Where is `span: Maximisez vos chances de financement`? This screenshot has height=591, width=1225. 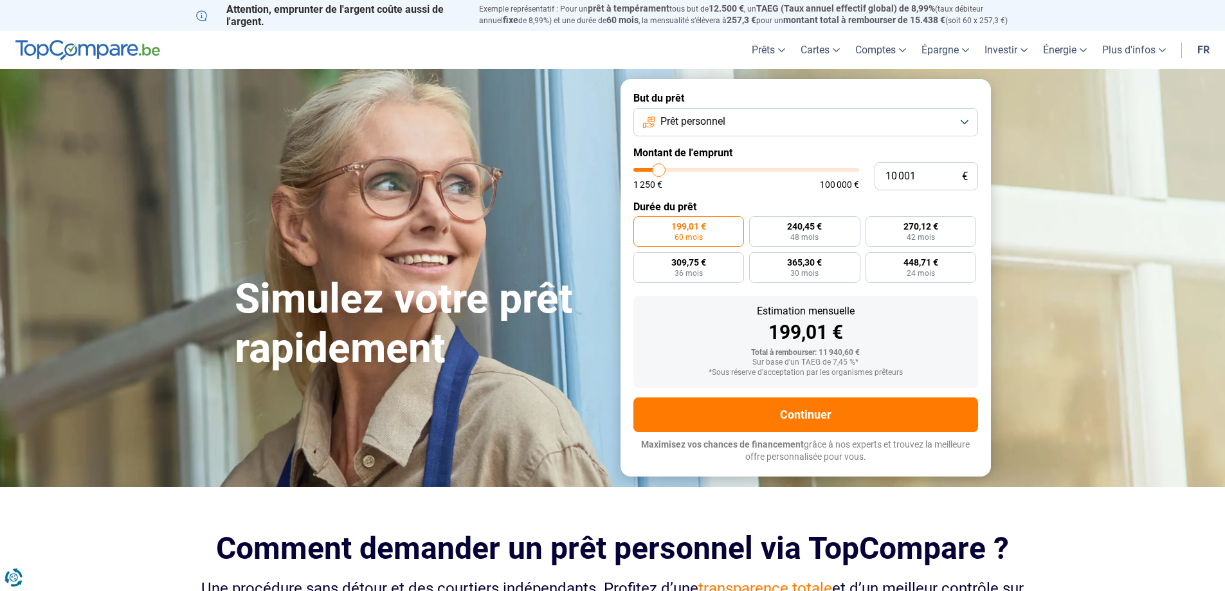 span: Maximisez vos chances de financement is located at coordinates (722, 444).